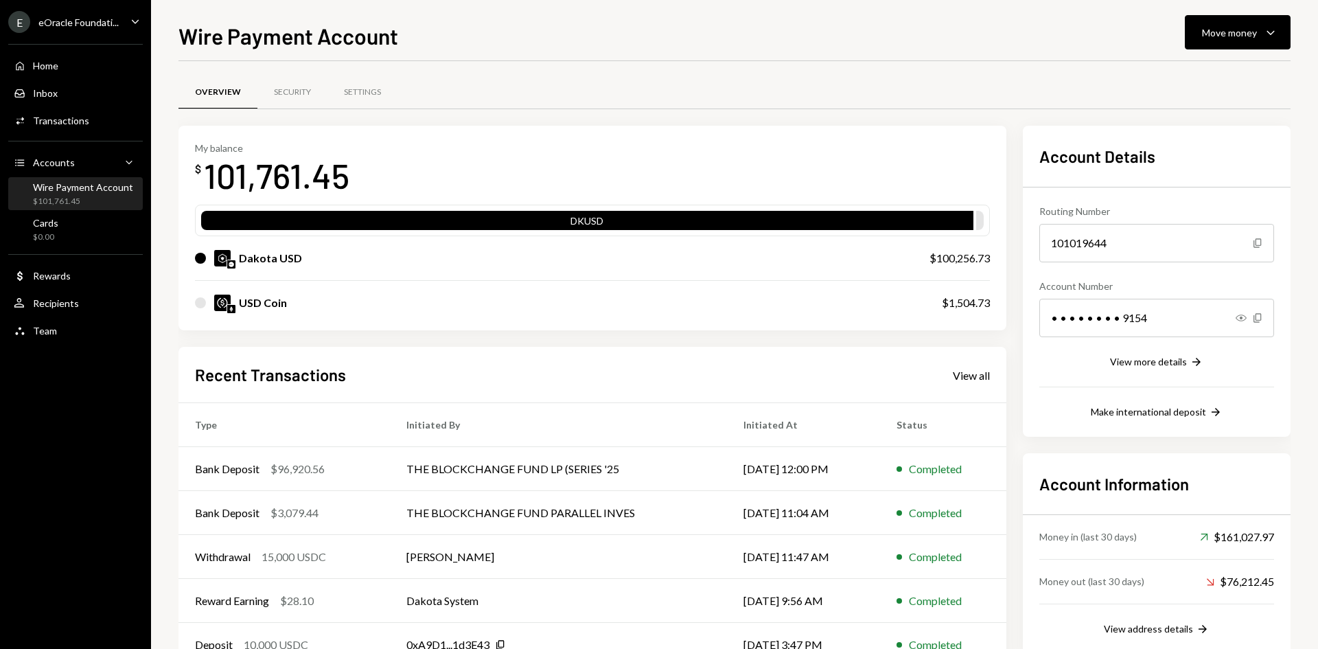 The height and width of the screenshot is (649, 1318). Describe the element at coordinates (271, 374) in the screenshot. I see `h2: Recent Transactions` at that location.